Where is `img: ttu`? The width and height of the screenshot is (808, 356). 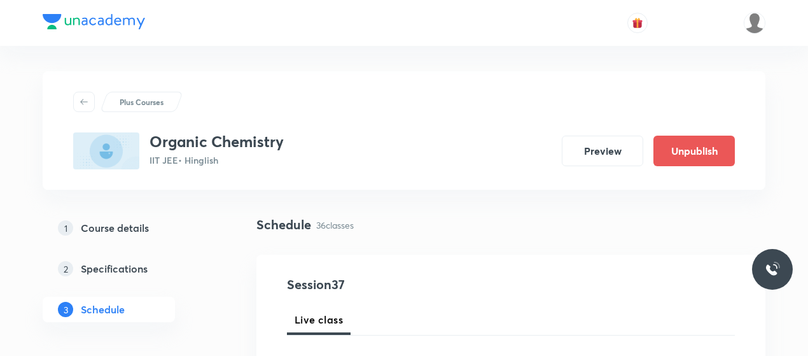
img: ttu is located at coordinates (773, 269).